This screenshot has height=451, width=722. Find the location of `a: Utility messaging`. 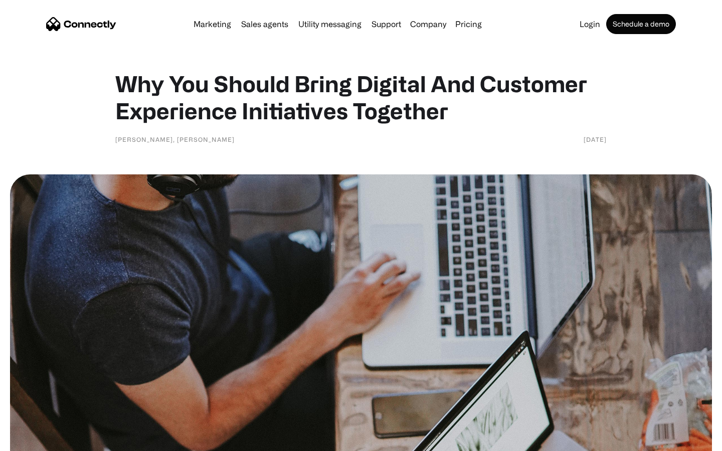

a: Utility messaging is located at coordinates (330, 24).